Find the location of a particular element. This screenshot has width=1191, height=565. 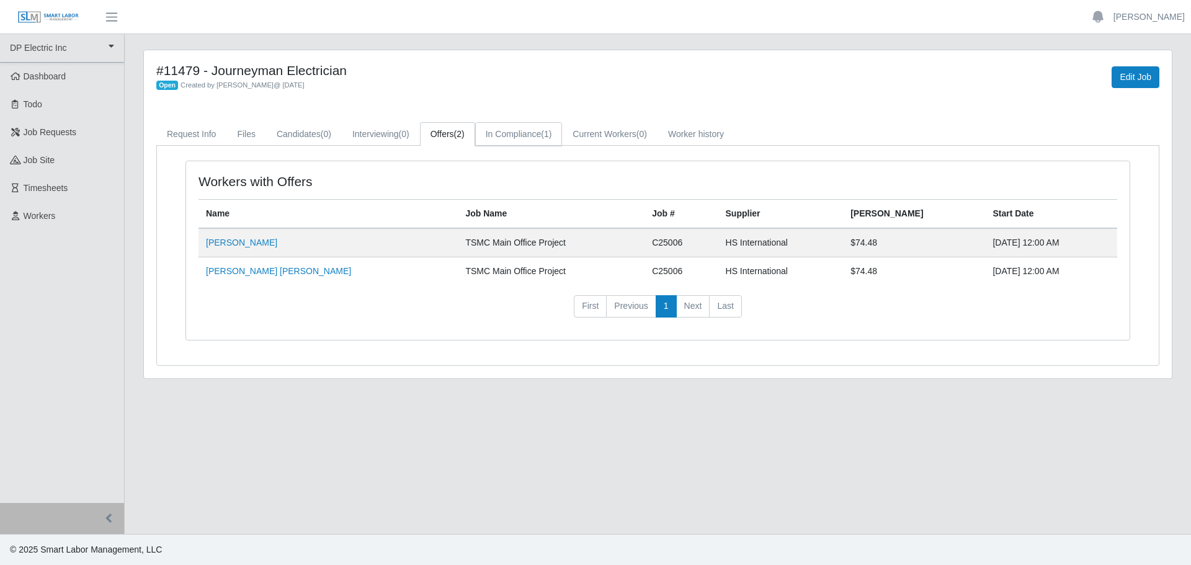

th: Job Name is located at coordinates (551, 214).